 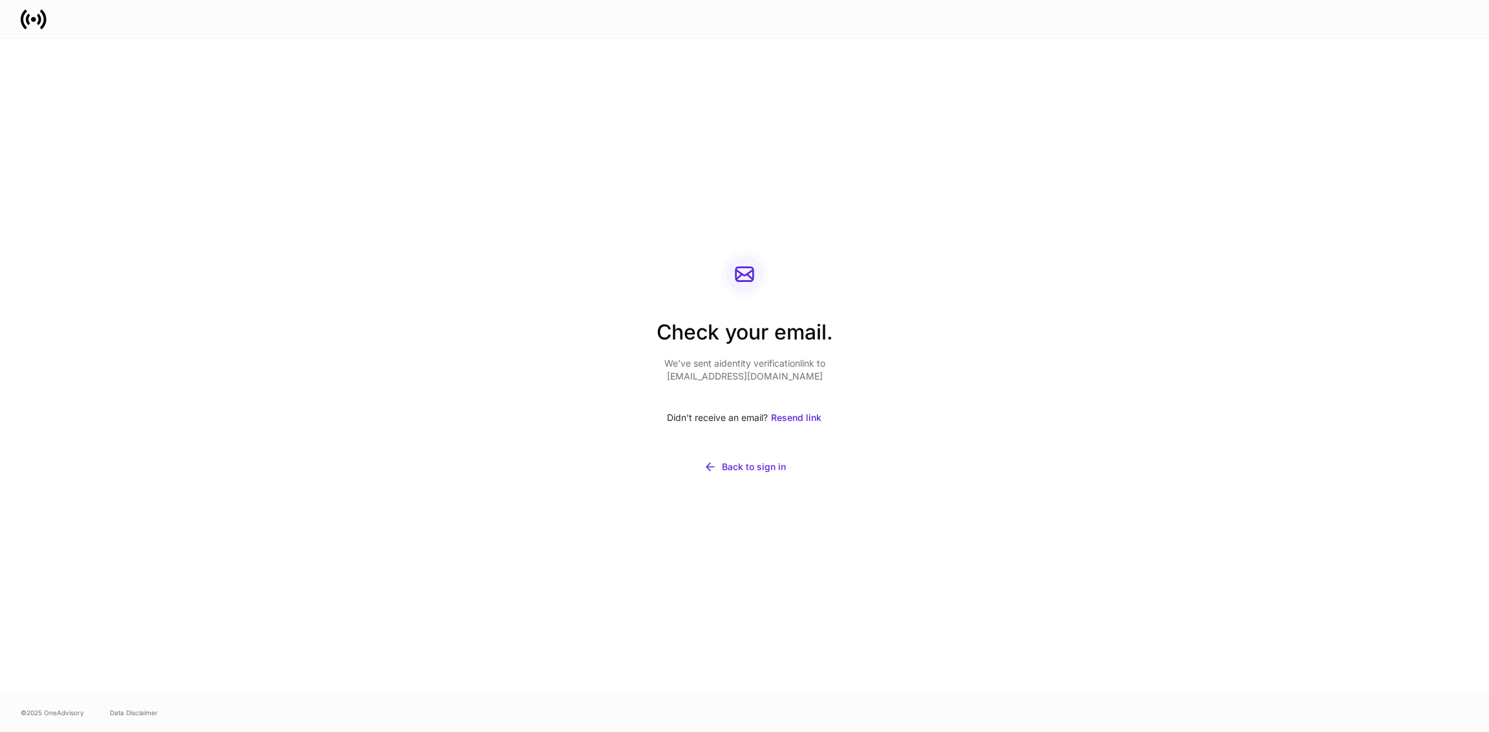 I want to click on span: © 2025 OneAdvisory, so click(x=52, y=712).